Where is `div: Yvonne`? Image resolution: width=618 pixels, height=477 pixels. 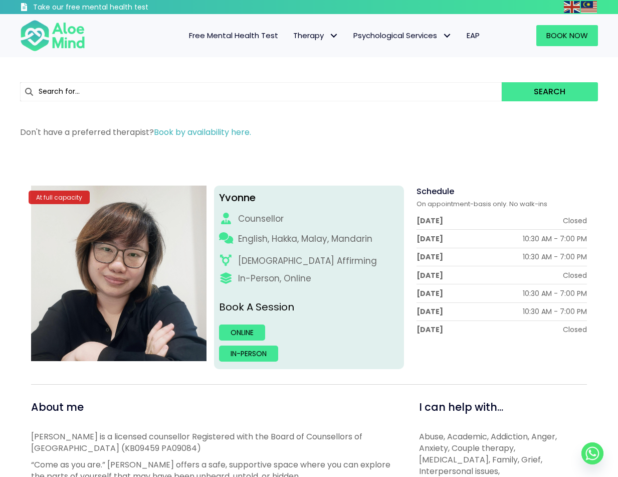
div: Yvonne is located at coordinates (309, 197).